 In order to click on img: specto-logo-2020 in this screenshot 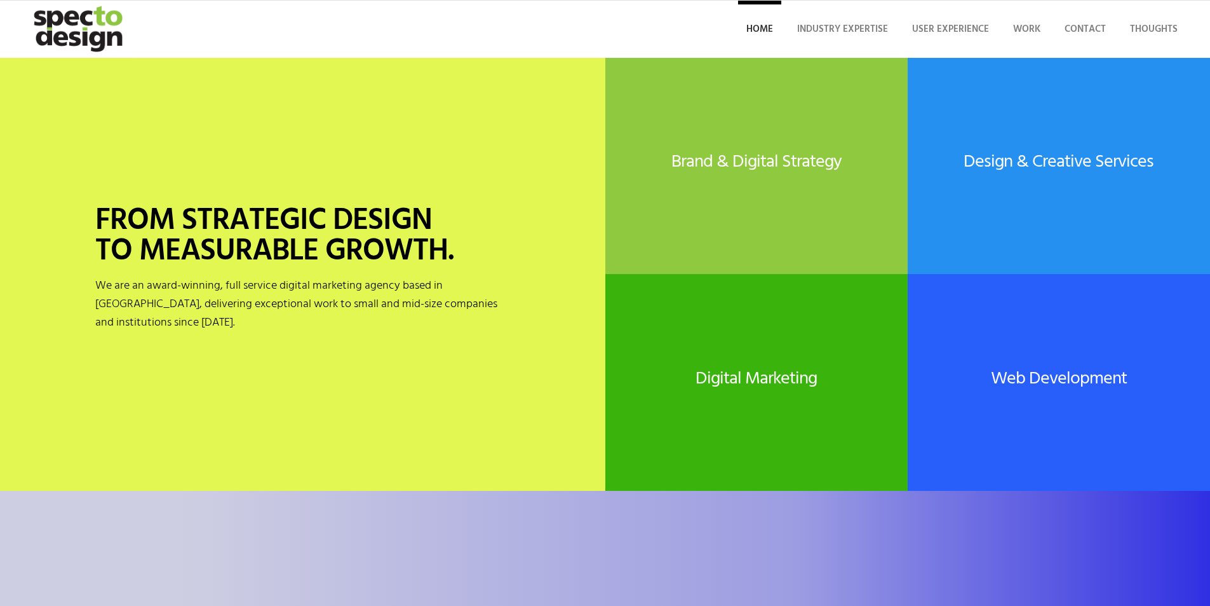, I will do `click(79, 29)`.